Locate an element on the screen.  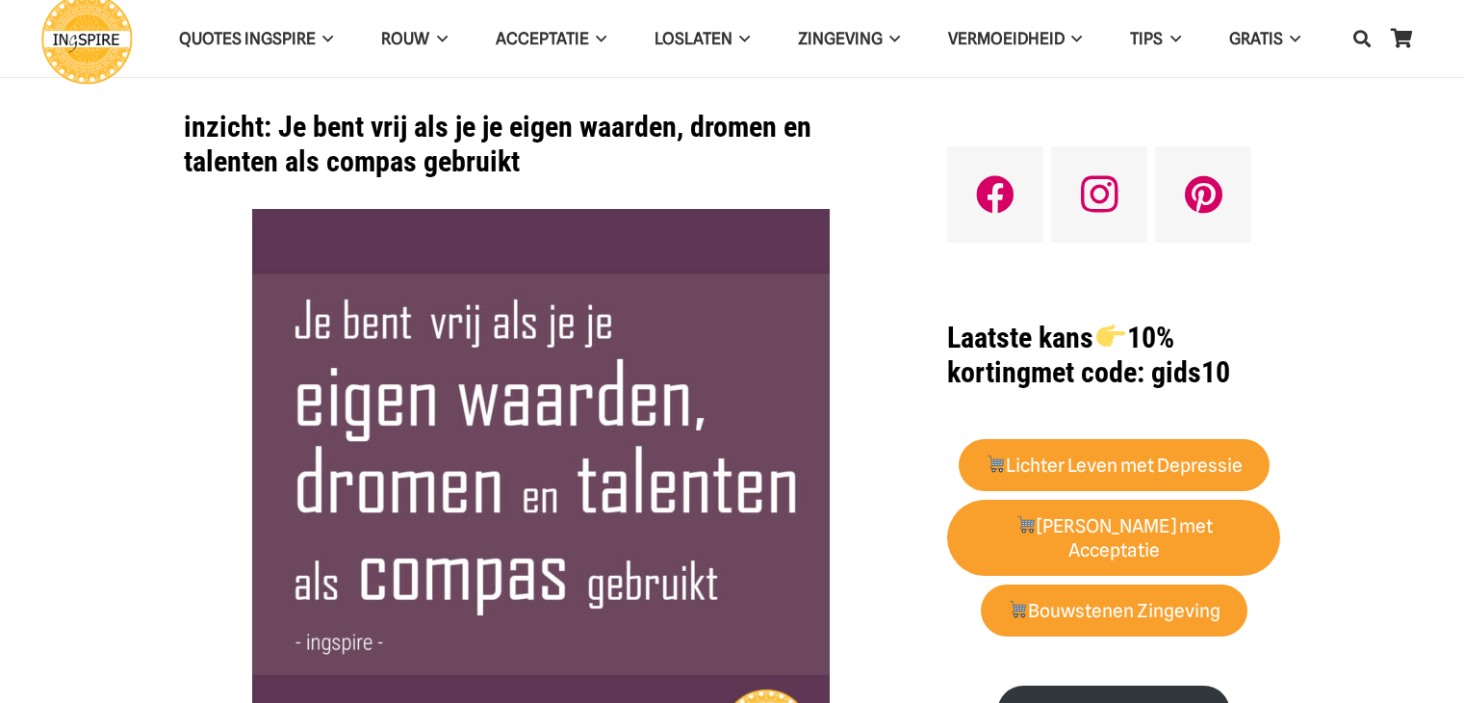
span: Acceptatie is located at coordinates (542, 39).